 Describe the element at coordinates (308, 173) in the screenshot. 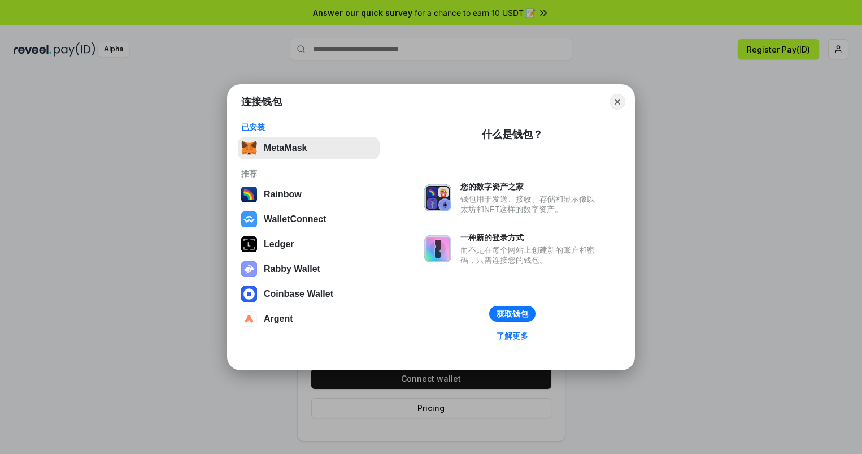

I see `div: 推荐` at that location.